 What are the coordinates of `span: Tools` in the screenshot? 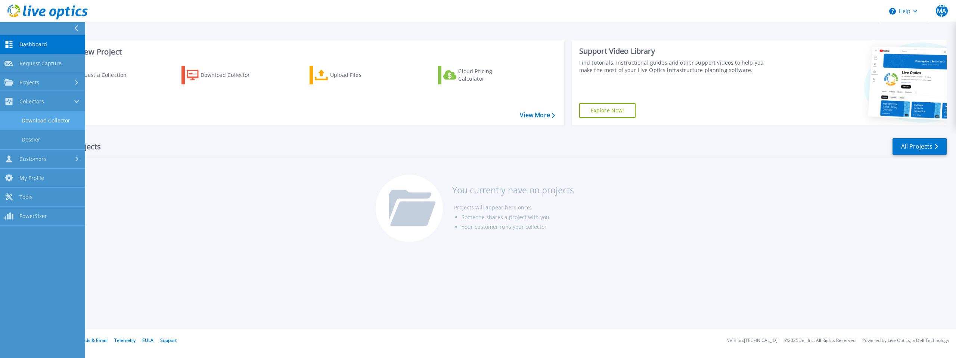 It's located at (26, 197).